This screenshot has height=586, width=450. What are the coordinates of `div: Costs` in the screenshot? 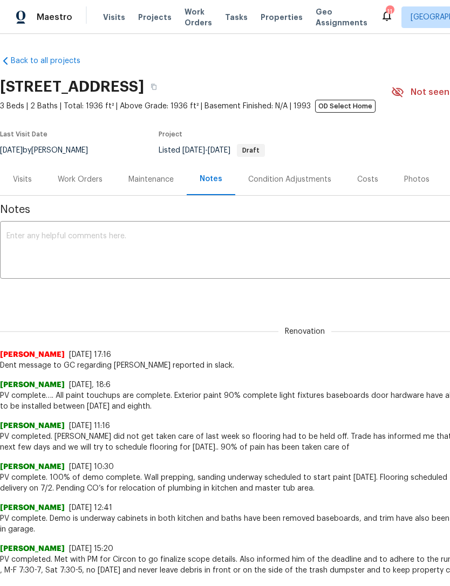 It's located at (367, 180).